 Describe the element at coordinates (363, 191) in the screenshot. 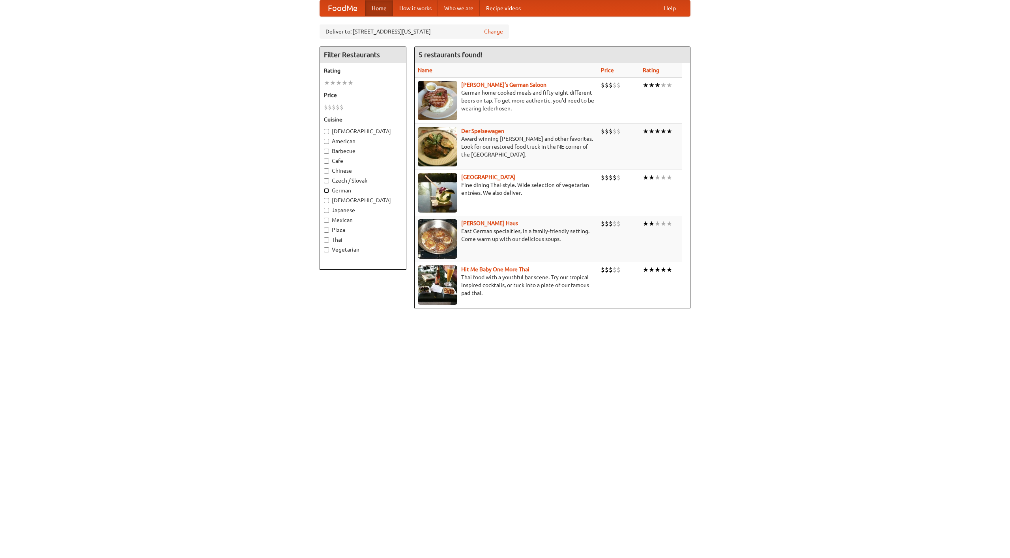

I see `label: German` at that location.